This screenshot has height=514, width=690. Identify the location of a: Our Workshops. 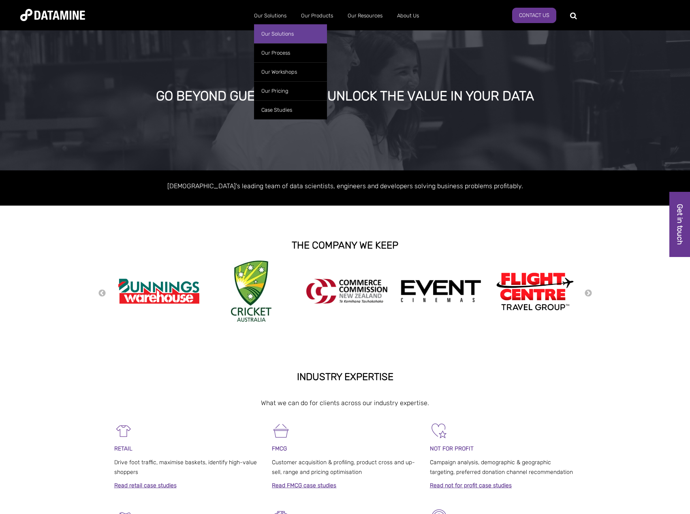
(290, 72).